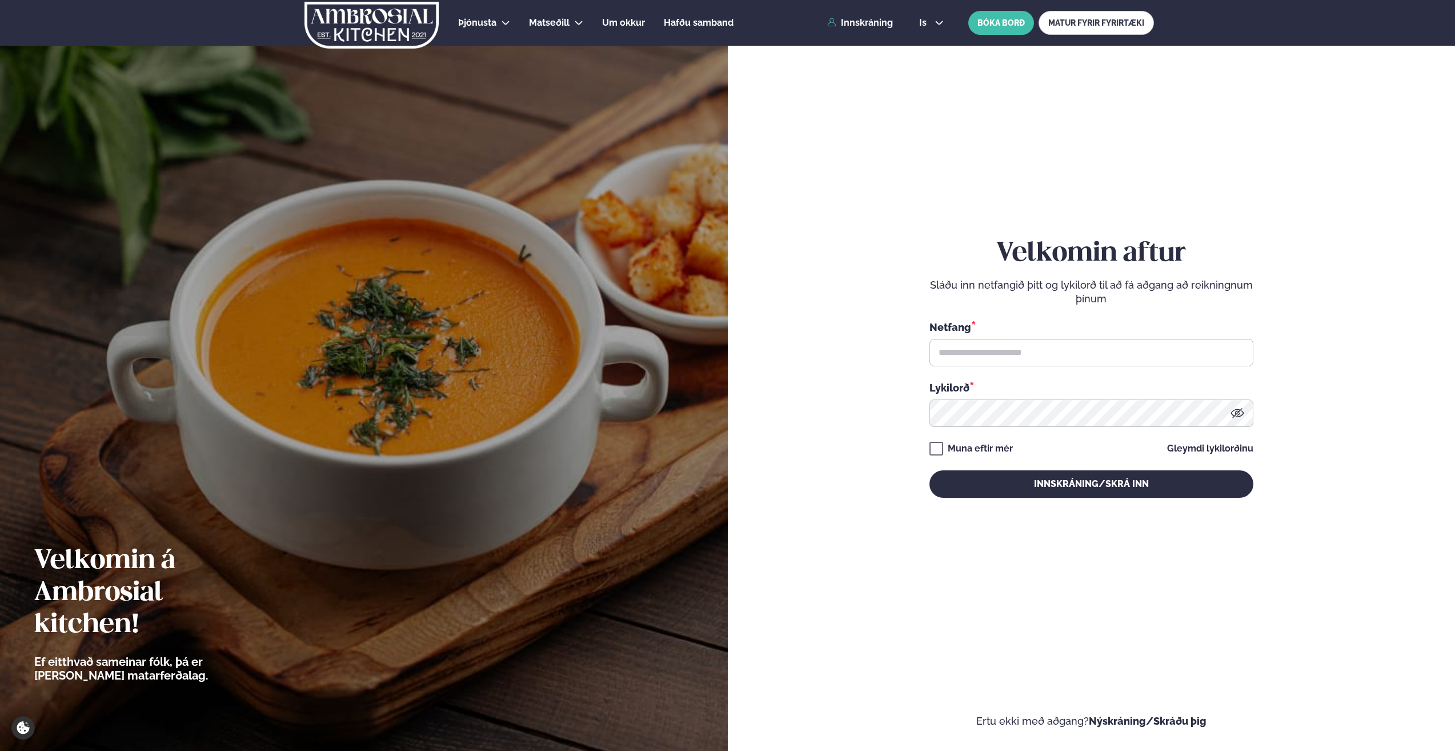  Describe the element at coordinates (23, 727) in the screenshot. I see `a: Cookie settings` at that location.